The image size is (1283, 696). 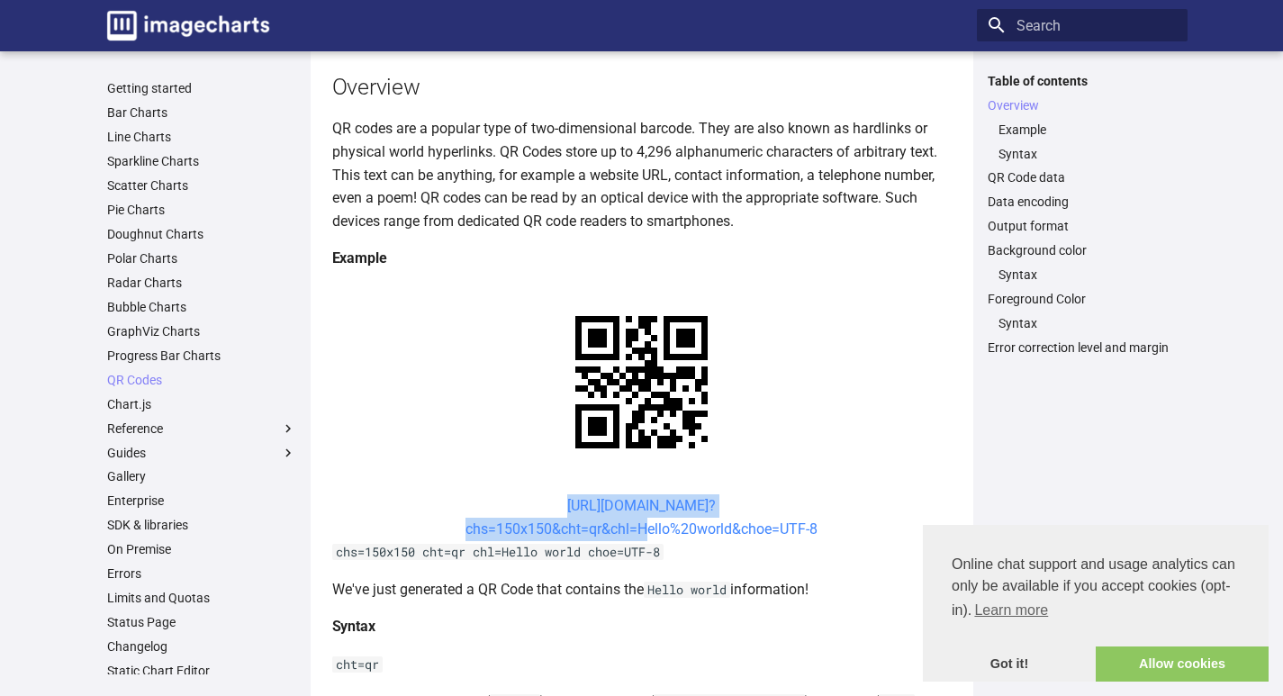 What do you see at coordinates (498, 552) in the screenshot?
I see `code: chs=150x150 cht=qr chl=Hello world choe=UTF-8` at bounding box center [498, 552].